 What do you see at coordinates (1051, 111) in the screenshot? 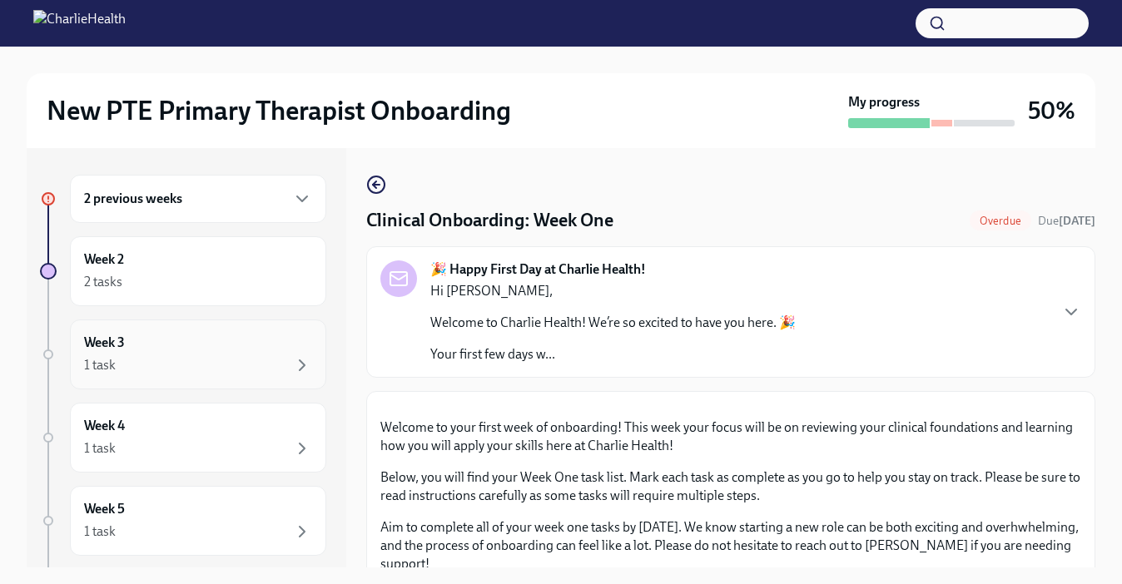
I see `h3: 50%` at bounding box center [1051, 111].